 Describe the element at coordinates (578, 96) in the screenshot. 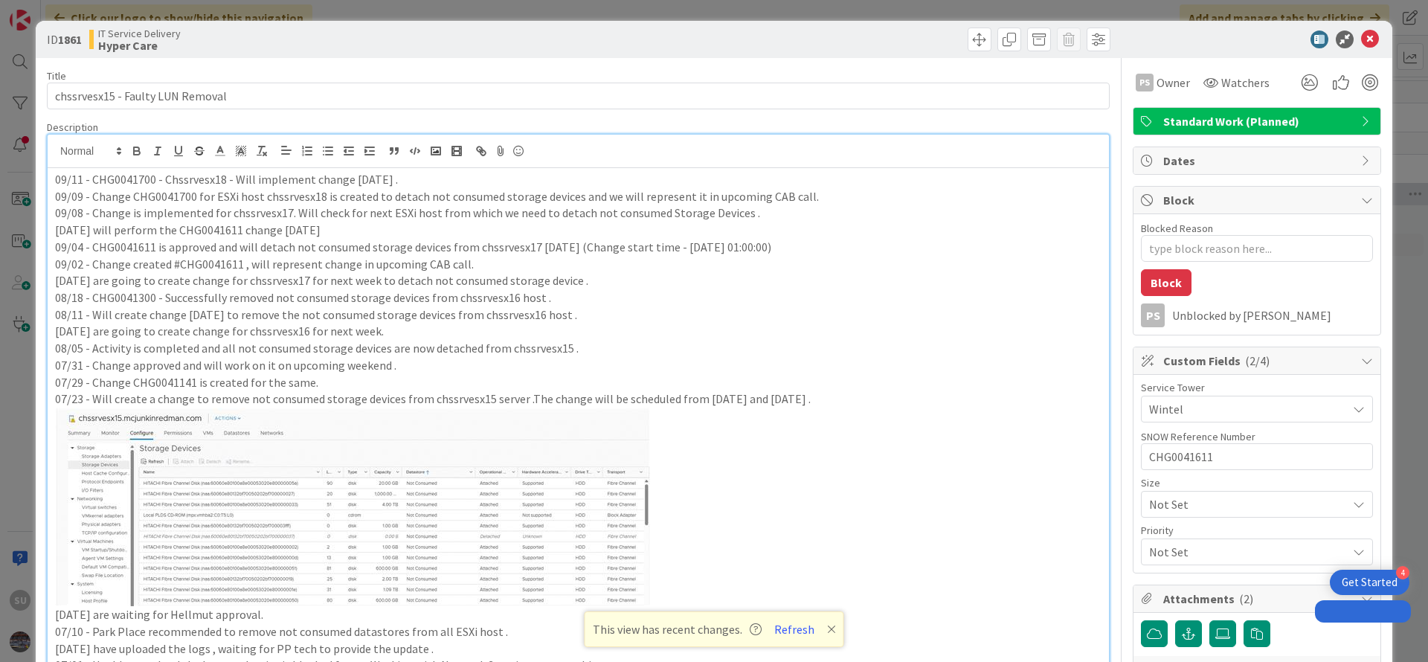

I see `input: type card name here...` at that location.